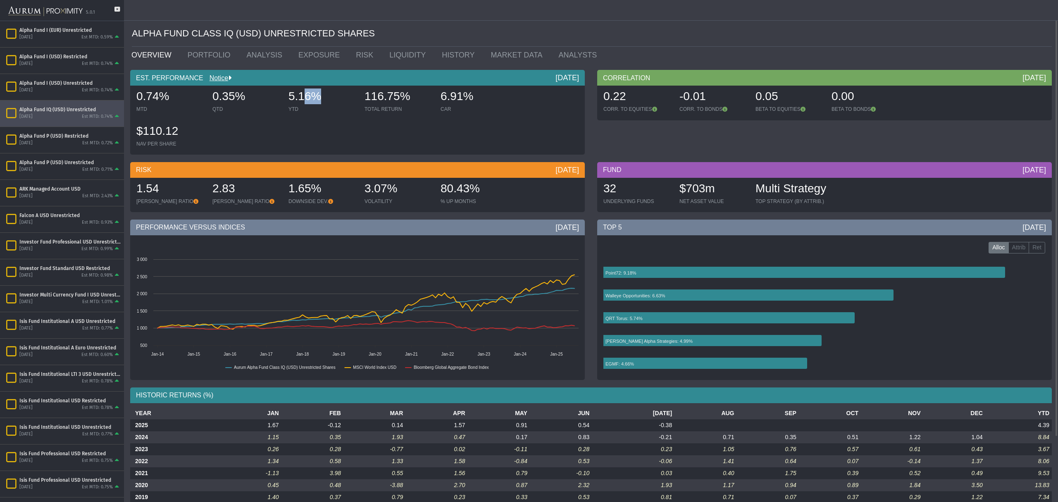 The width and height of the screenshot is (1058, 502). What do you see at coordinates (474, 109) in the screenshot?
I see `div: CAR` at bounding box center [474, 109].